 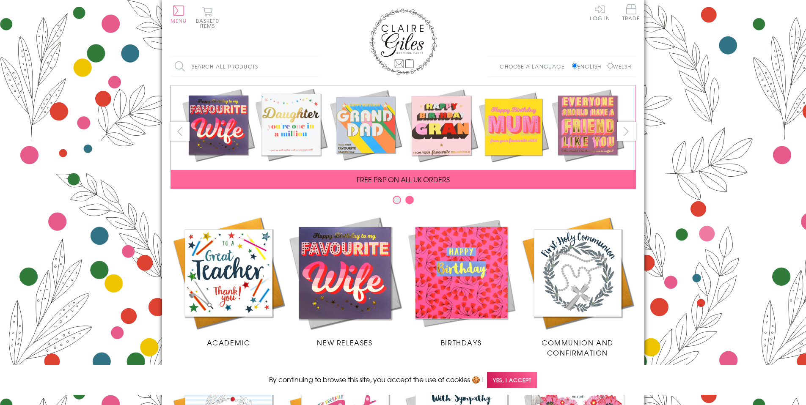 I want to click on a: Log In, so click(x=600, y=12).